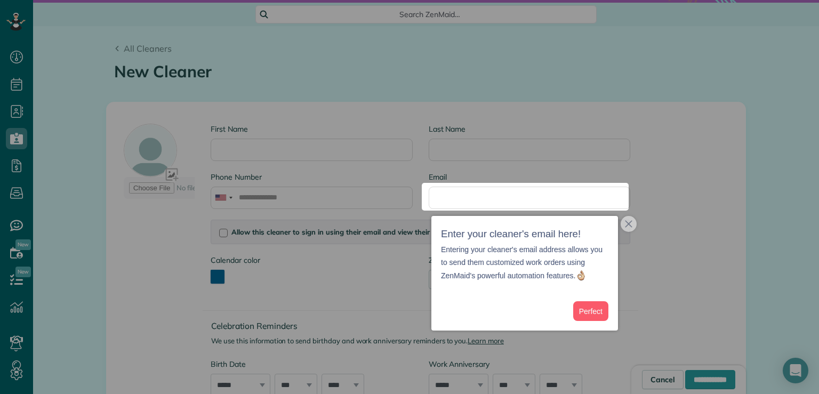 The height and width of the screenshot is (394, 819). I want to click on button: Perfect, so click(591, 311).